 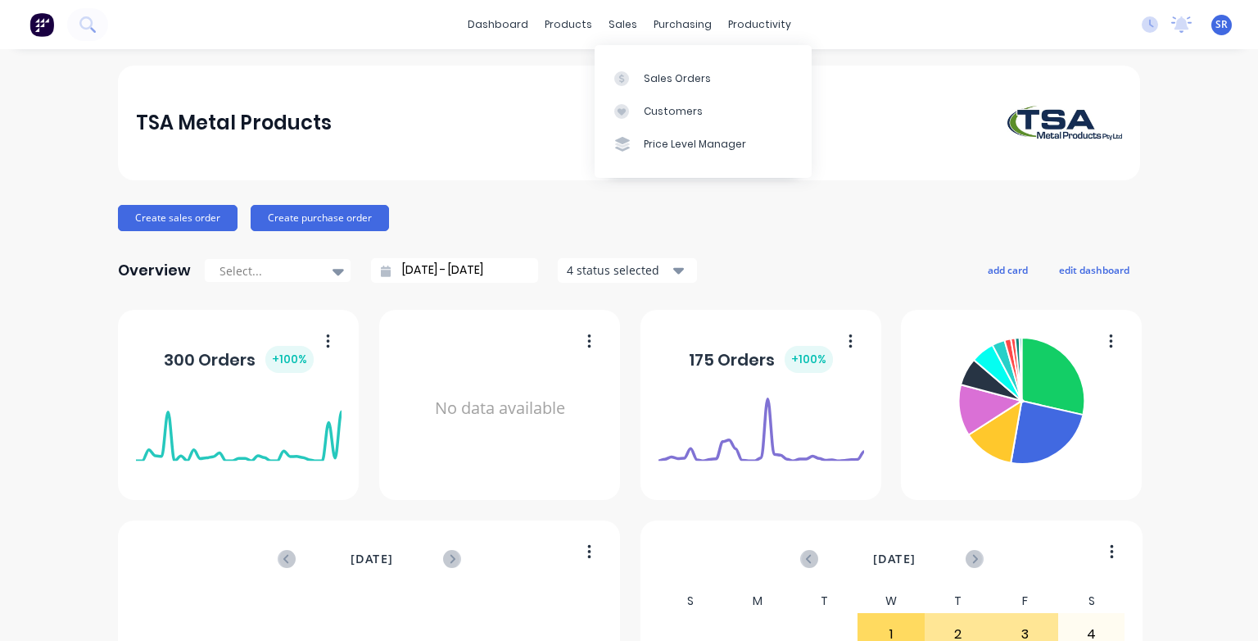 What do you see at coordinates (42, 25) in the screenshot?
I see `img: Factory` at bounding box center [42, 25].